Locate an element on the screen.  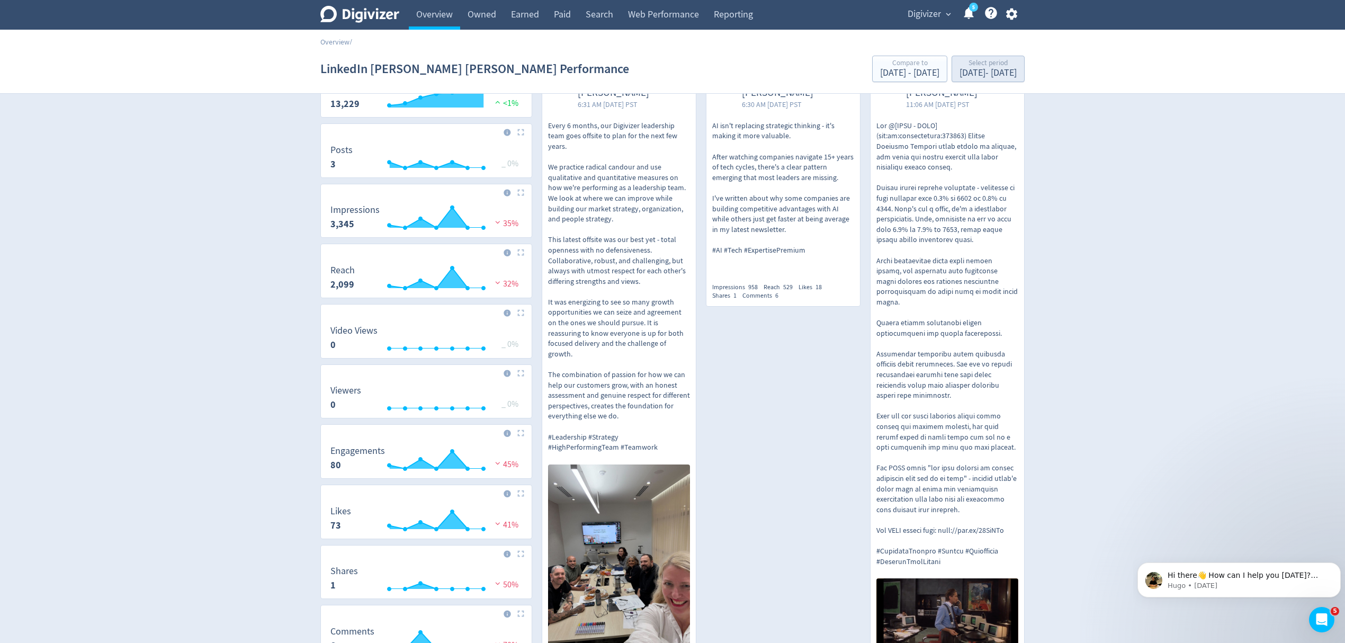
div: Shares is located at coordinates (727, 295).